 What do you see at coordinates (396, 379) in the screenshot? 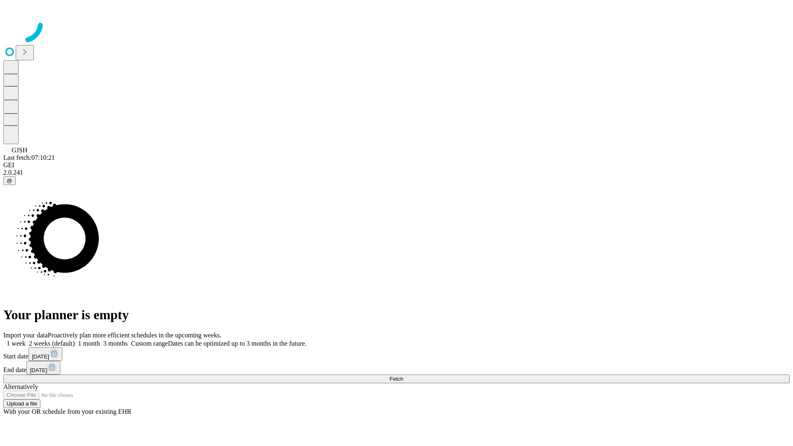
I see `span: Fetch` at bounding box center [396, 379].